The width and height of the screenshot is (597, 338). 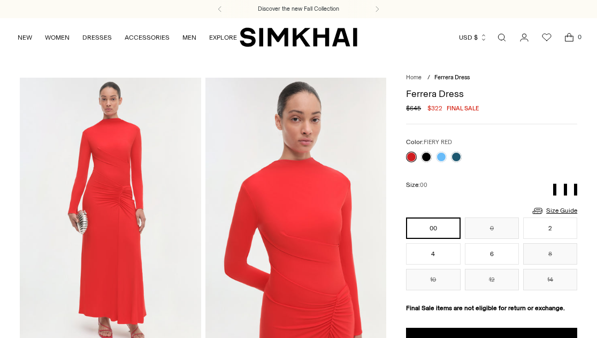 I want to click on button: 6, so click(x=492, y=254).